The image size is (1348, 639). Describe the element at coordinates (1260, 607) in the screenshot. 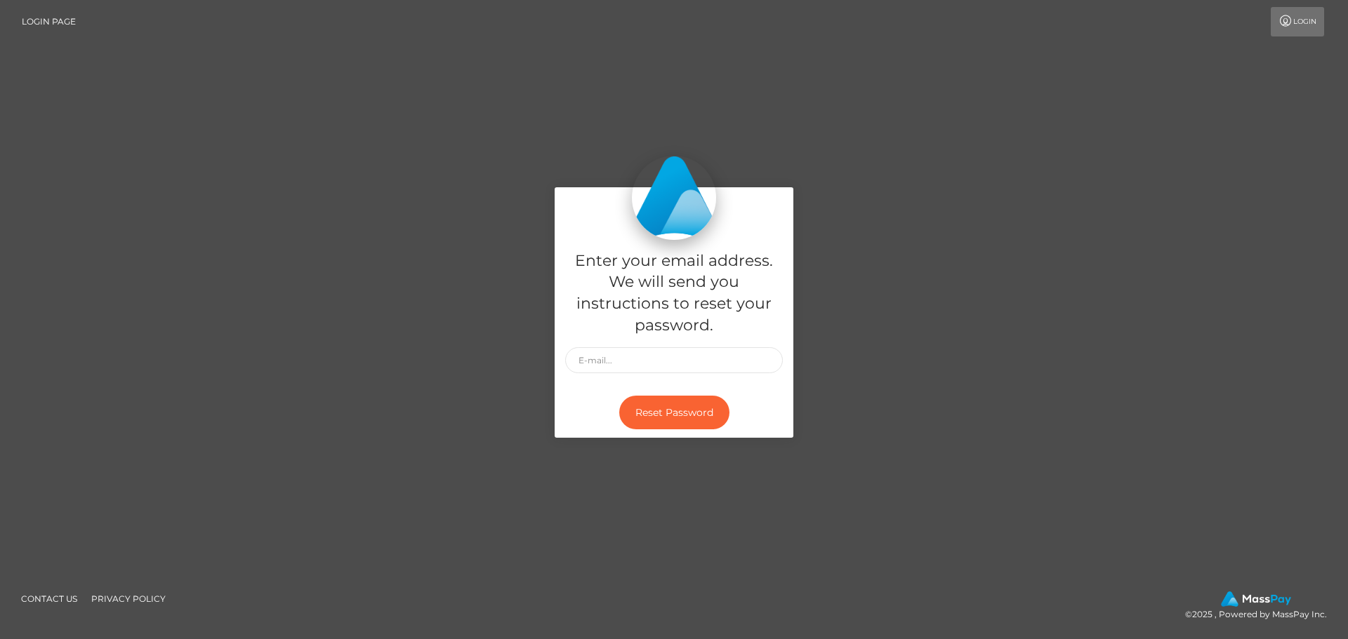

I see `div: © 2025 , Powered by MassPay Inc.` at that location.